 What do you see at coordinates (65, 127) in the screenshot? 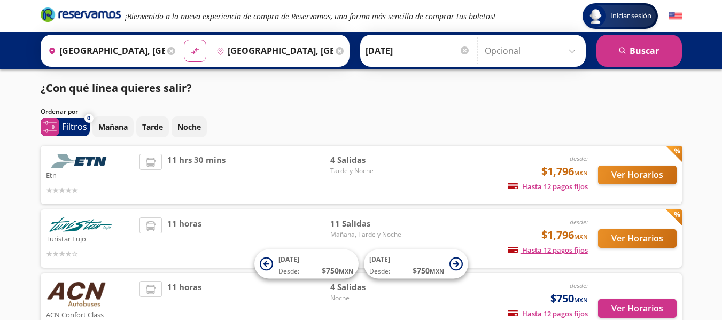
I see `button: 0Filtros` at bounding box center [65, 127].